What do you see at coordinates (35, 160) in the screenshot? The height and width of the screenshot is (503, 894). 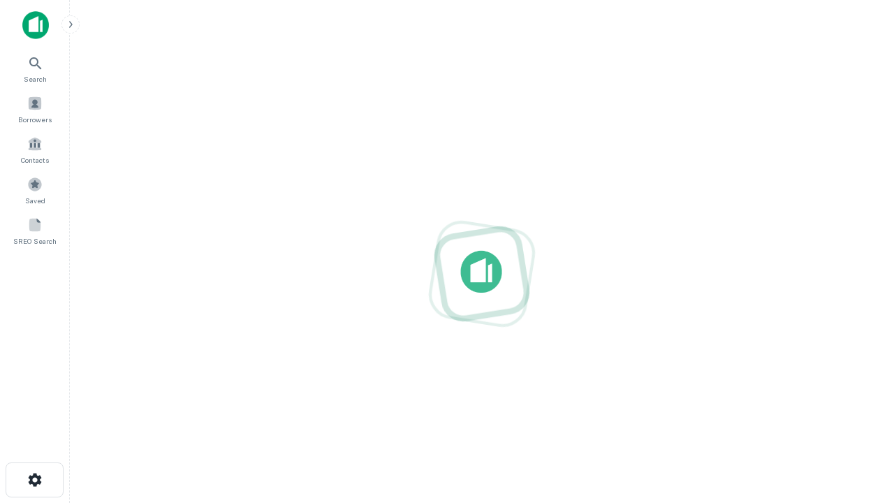 I see `span: Contacts` at bounding box center [35, 160].